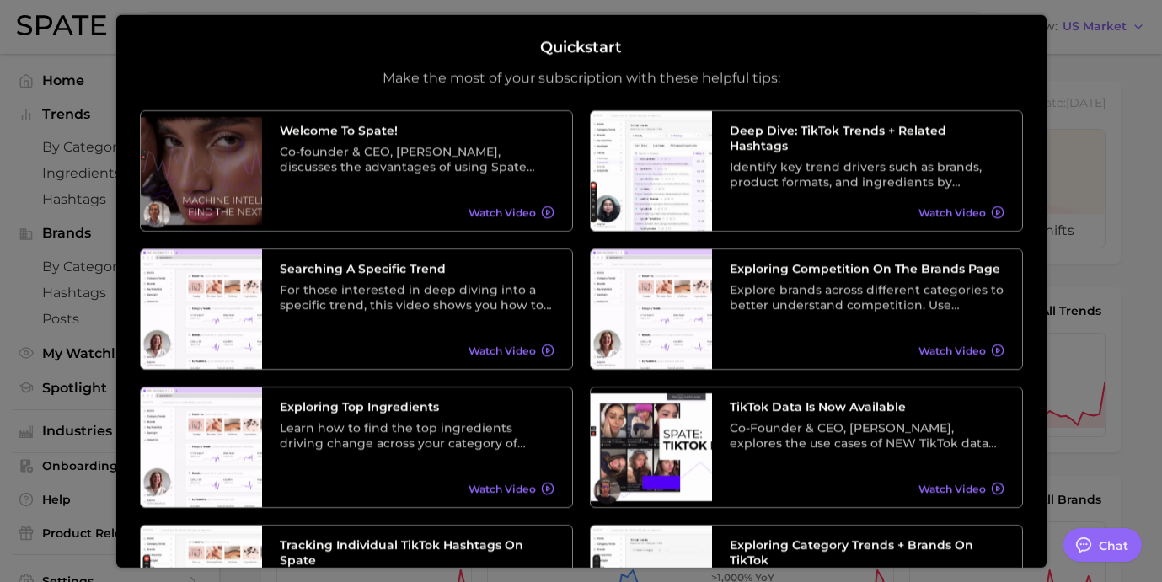  What do you see at coordinates (807, 309) in the screenshot?
I see `a: Exploring Competition on the Brands PageExplore brands across different categories to better unde...` at bounding box center [807, 309].